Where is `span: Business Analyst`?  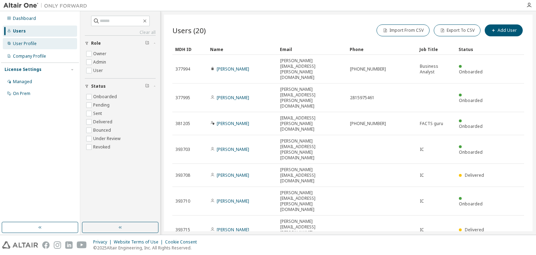
span: Business Analyst is located at coordinates (436, 69).